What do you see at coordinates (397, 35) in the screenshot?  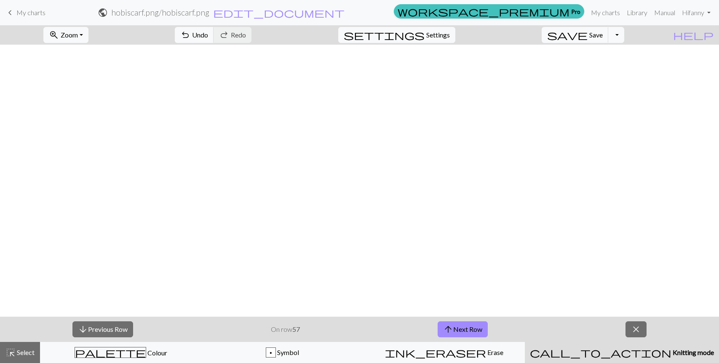 I see `button: SettingsSettings` at bounding box center [397, 35].